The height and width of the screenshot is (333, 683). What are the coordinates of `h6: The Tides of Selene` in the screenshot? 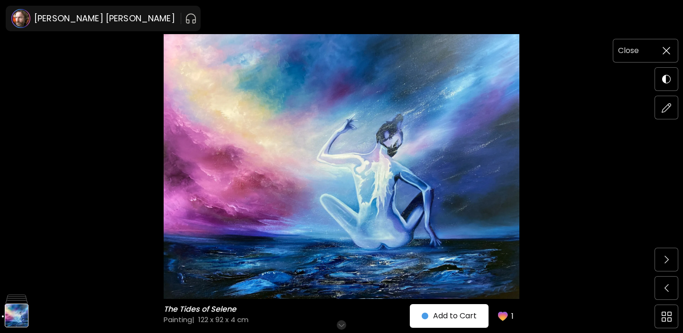 It's located at (201, 310).